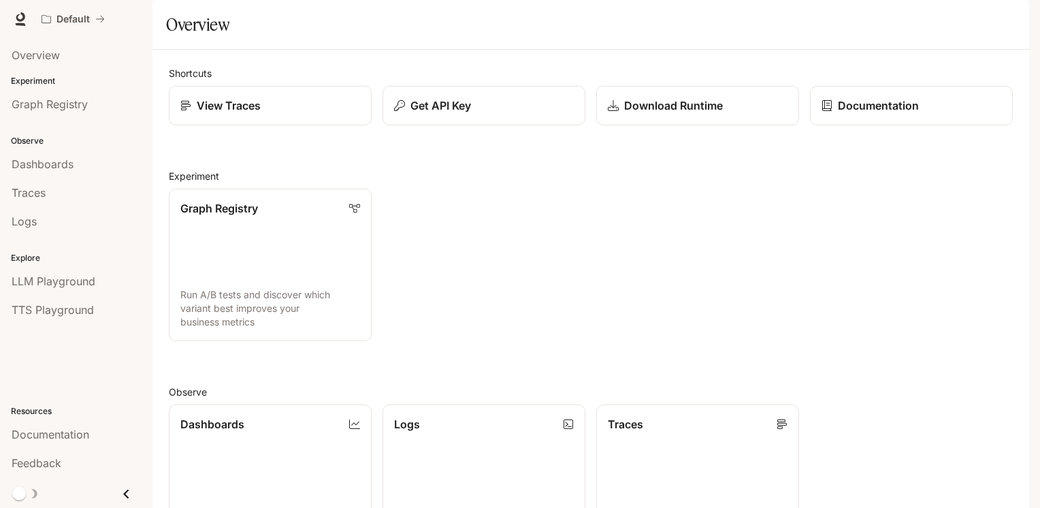 The width and height of the screenshot is (1040, 508). What do you see at coordinates (219, 208) in the screenshot?
I see `p: Graph Registry` at bounding box center [219, 208].